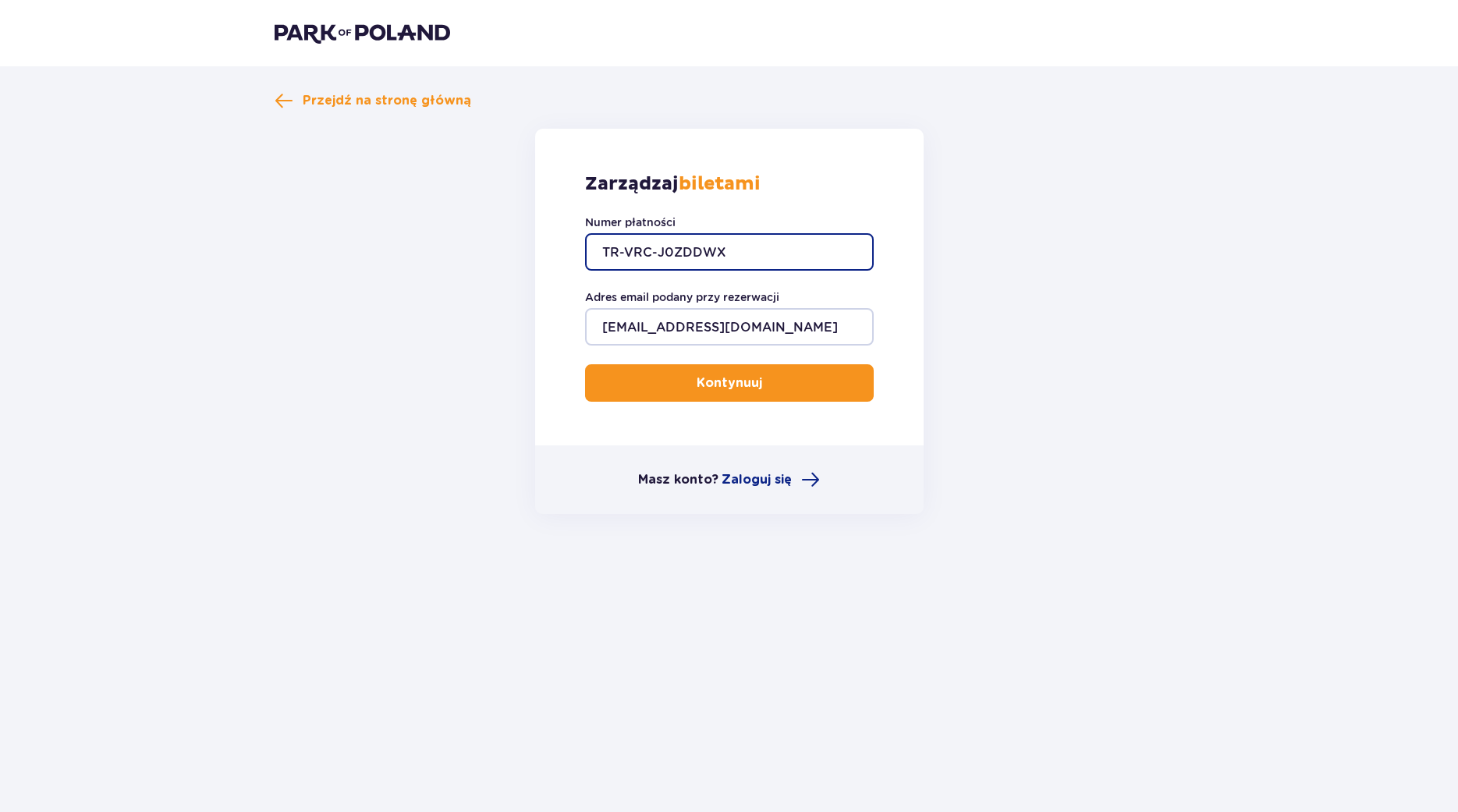 The width and height of the screenshot is (1458, 812). What do you see at coordinates (719, 184) in the screenshot?
I see `strong: biletami` at bounding box center [719, 184].